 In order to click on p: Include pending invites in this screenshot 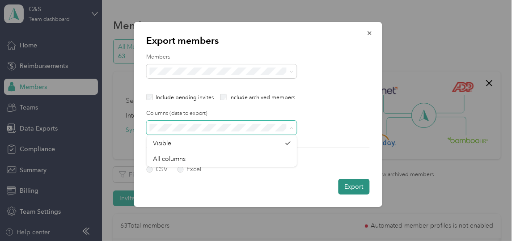, I will do `click(185, 98)`.